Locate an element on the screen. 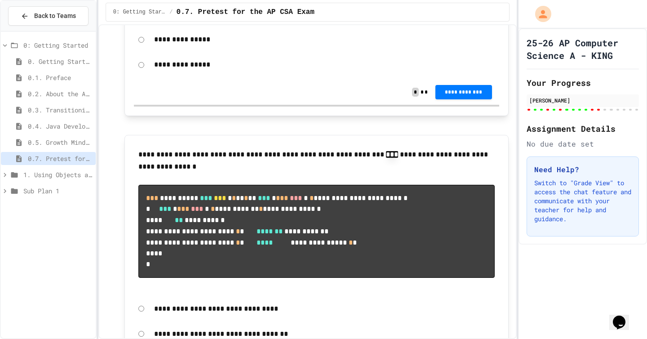  button: Back to Teams is located at coordinates (48, 16).